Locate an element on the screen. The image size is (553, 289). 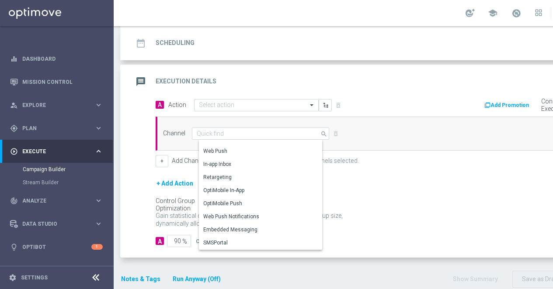
div: play_circle_outline Execute keyboard_arrow_right is located at coordinates (56, 152).